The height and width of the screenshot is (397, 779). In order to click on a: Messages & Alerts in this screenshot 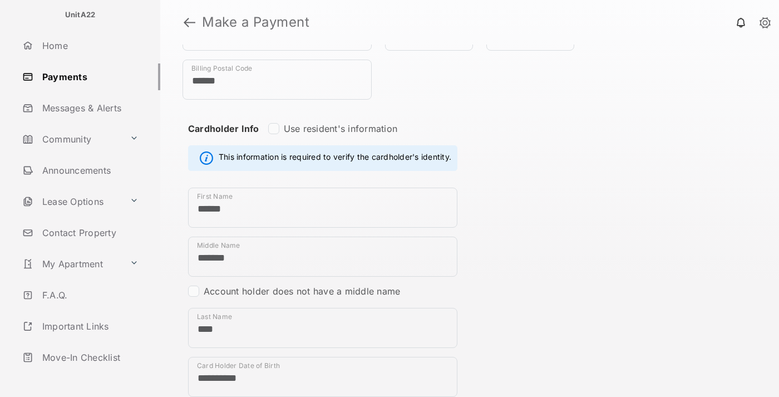, I will do `click(89, 108)`.